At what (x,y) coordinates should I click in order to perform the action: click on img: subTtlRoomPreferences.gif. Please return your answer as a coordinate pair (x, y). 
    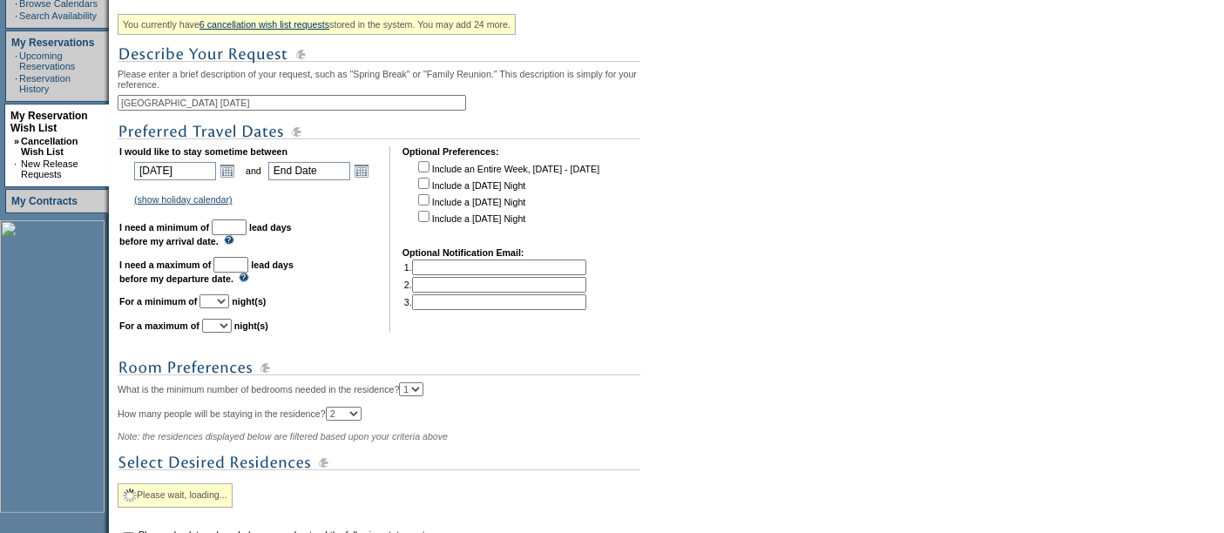
    Looking at the image, I should click on (379, 368).